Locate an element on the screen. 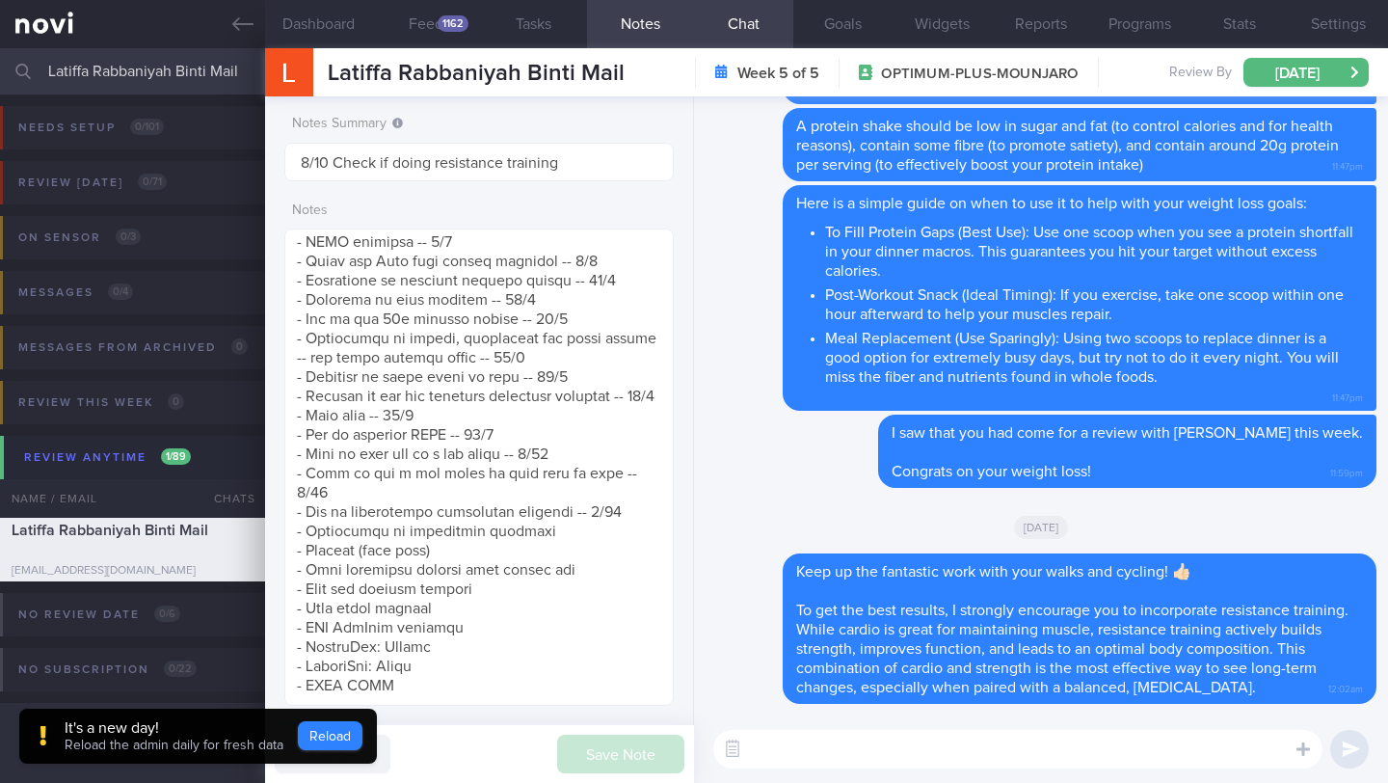 Image resolution: width=1388 pixels, height=783 pixels. span: 0 / 3 is located at coordinates (128, 236).